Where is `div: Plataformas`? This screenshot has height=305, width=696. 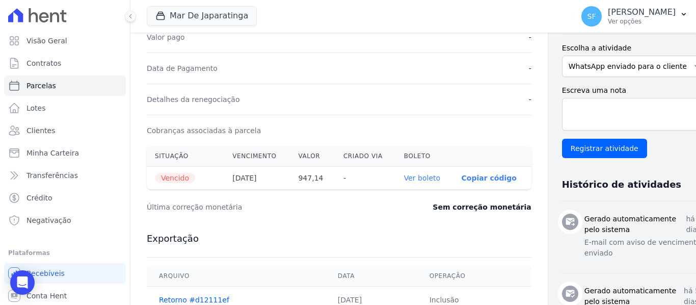 div: Plataformas is located at coordinates (65, 253).